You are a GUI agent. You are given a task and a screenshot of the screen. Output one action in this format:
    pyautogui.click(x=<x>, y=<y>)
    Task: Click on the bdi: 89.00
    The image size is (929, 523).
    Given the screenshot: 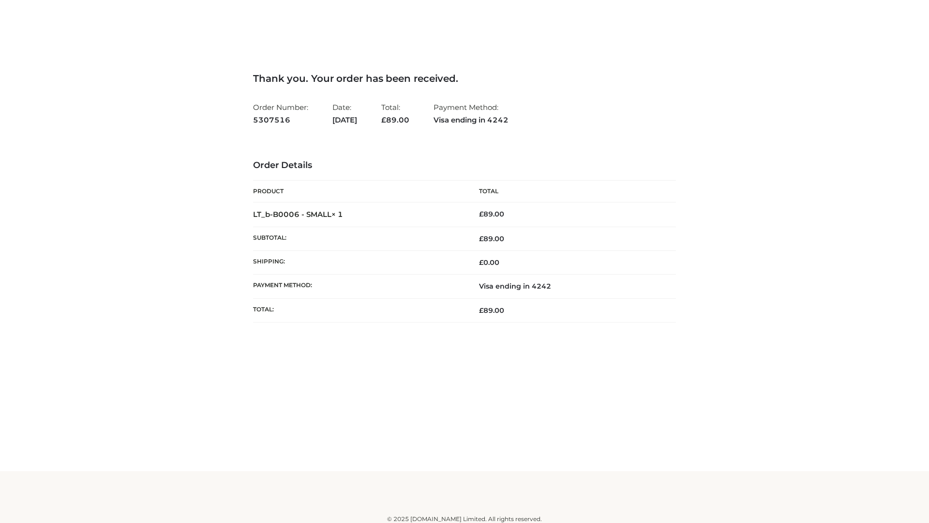 What is the action you would take?
    pyautogui.click(x=492, y=214)
    